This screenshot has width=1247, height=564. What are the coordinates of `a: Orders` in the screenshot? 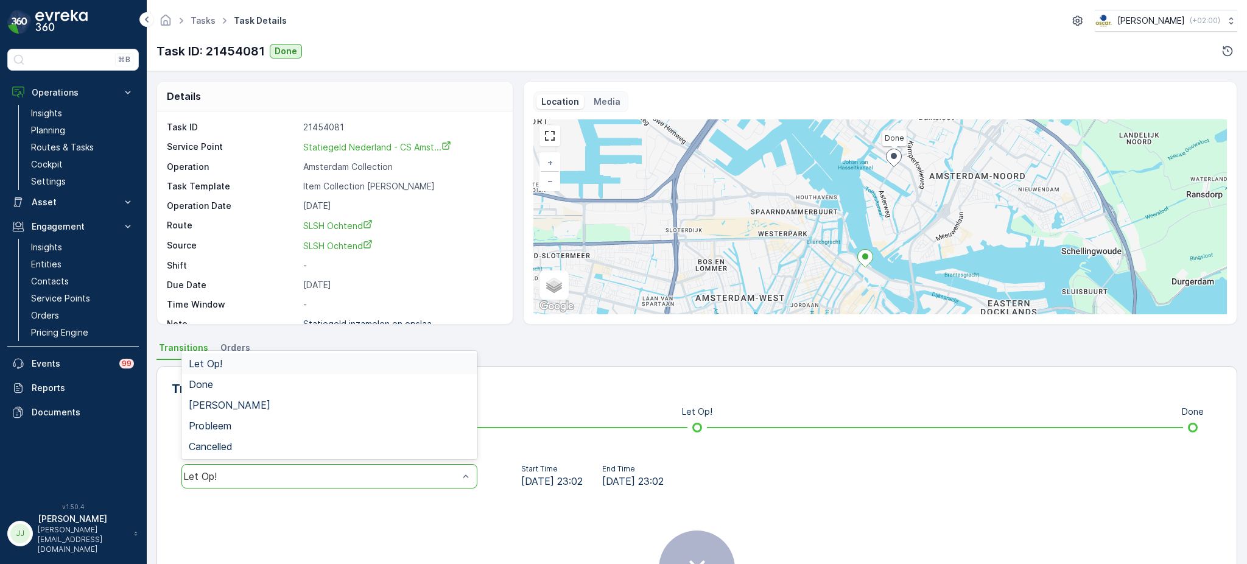 It's located at (82, 315).